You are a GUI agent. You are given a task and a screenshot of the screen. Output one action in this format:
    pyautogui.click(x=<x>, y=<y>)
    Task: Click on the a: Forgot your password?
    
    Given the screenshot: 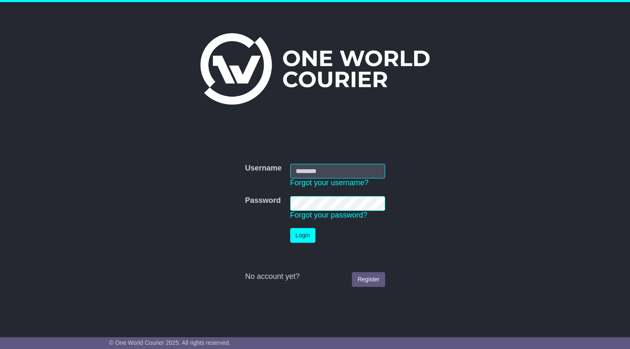 What is the action you would take?
    pyautogui.click(x=329, y=215)
    